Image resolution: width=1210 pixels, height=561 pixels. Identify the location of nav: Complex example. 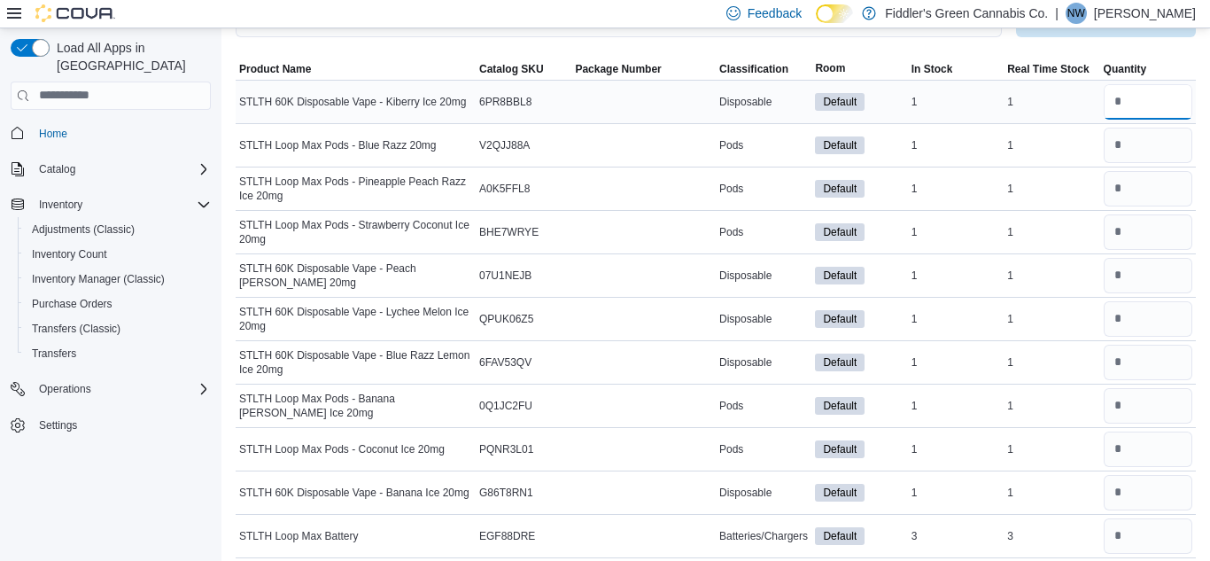
(111, 299).